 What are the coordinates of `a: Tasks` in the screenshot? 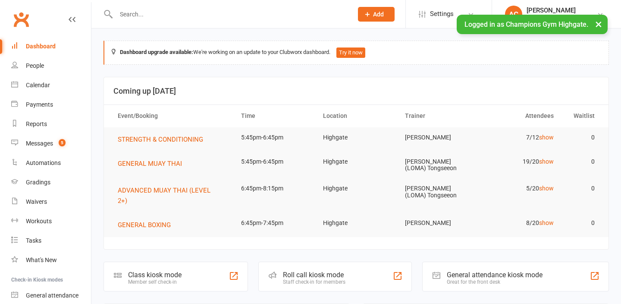 It's located at (51, 240).